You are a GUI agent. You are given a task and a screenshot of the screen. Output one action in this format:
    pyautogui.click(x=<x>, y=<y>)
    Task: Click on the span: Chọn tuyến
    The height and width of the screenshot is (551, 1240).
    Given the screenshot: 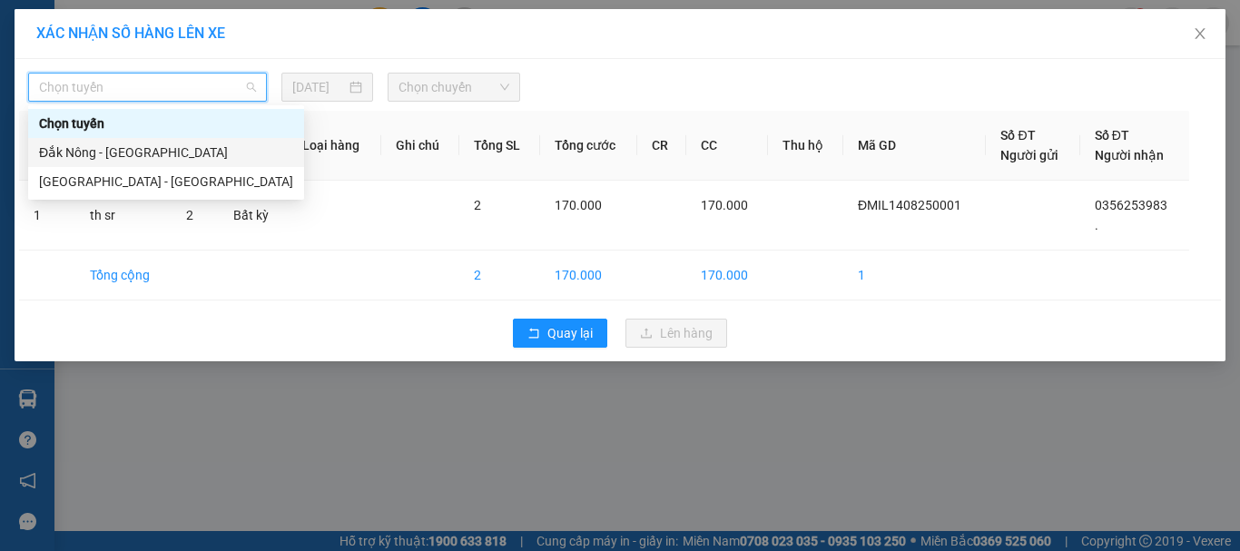 What is the action you would take?
    pyautogui.click(x=147, y=87)
    